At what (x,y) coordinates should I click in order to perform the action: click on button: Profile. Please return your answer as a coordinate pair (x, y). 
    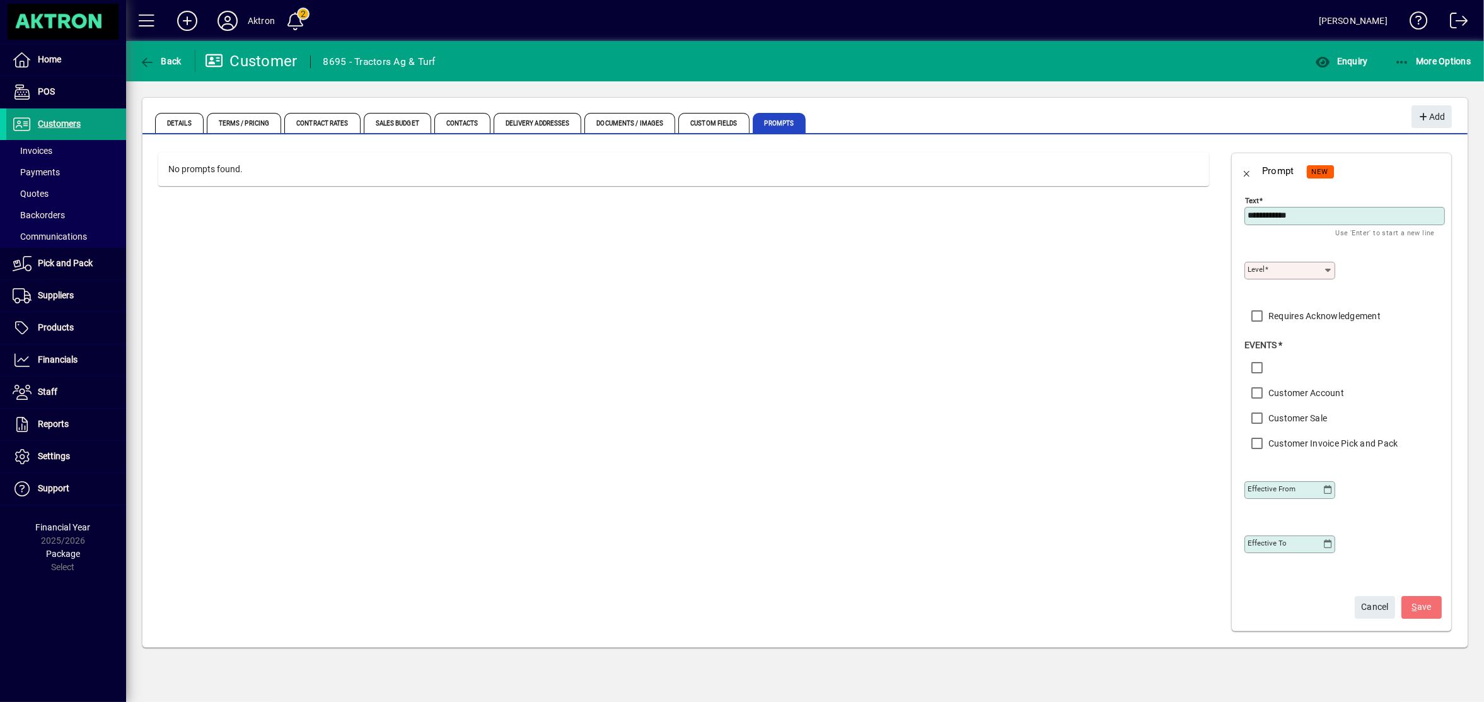
    Looking at the image, I should click on (228, 21).